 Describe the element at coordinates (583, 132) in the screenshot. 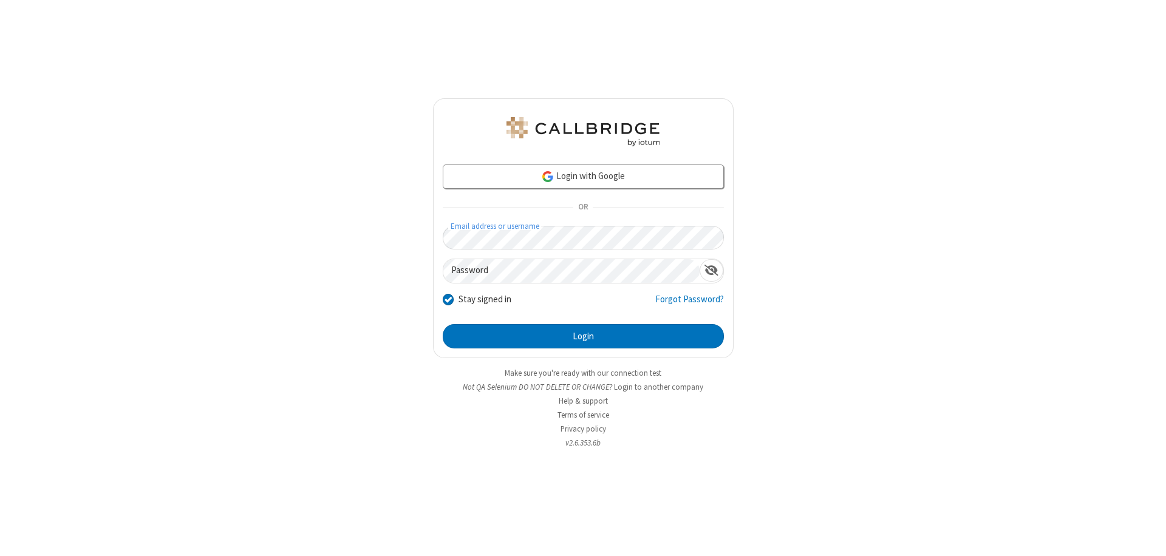

I see `img: QA Selenium DO NOT DELETE OR CHANGE` at that location.